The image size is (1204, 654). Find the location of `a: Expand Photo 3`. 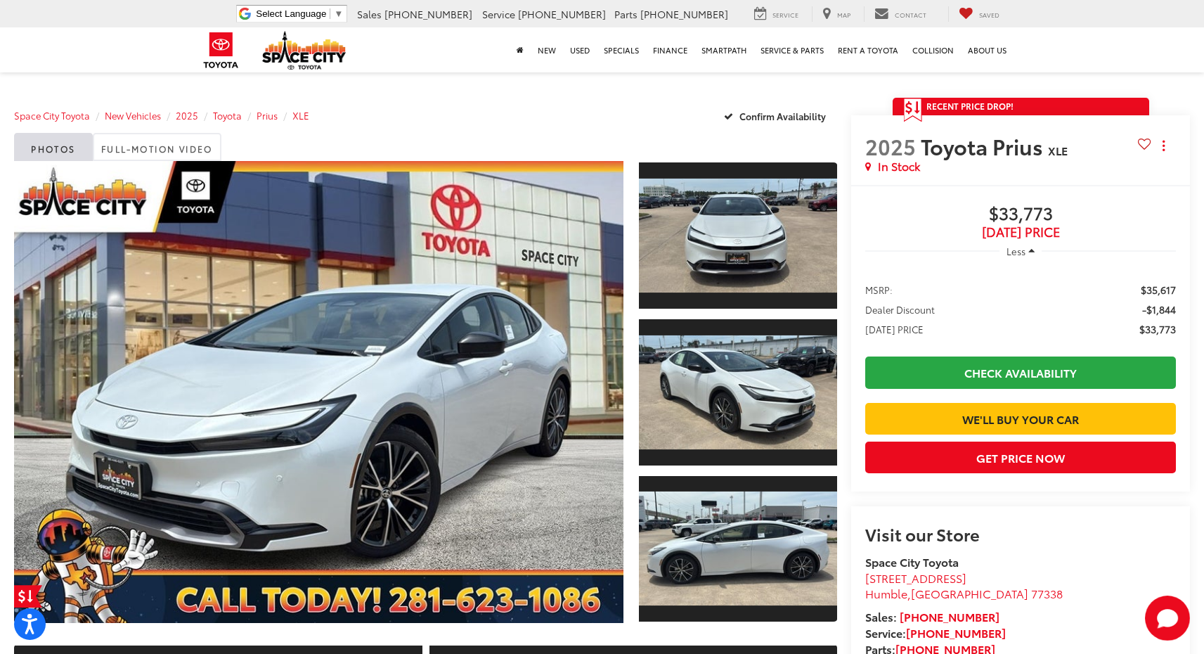

a: Expand Photo 3 is located at coordinates (738, 549).